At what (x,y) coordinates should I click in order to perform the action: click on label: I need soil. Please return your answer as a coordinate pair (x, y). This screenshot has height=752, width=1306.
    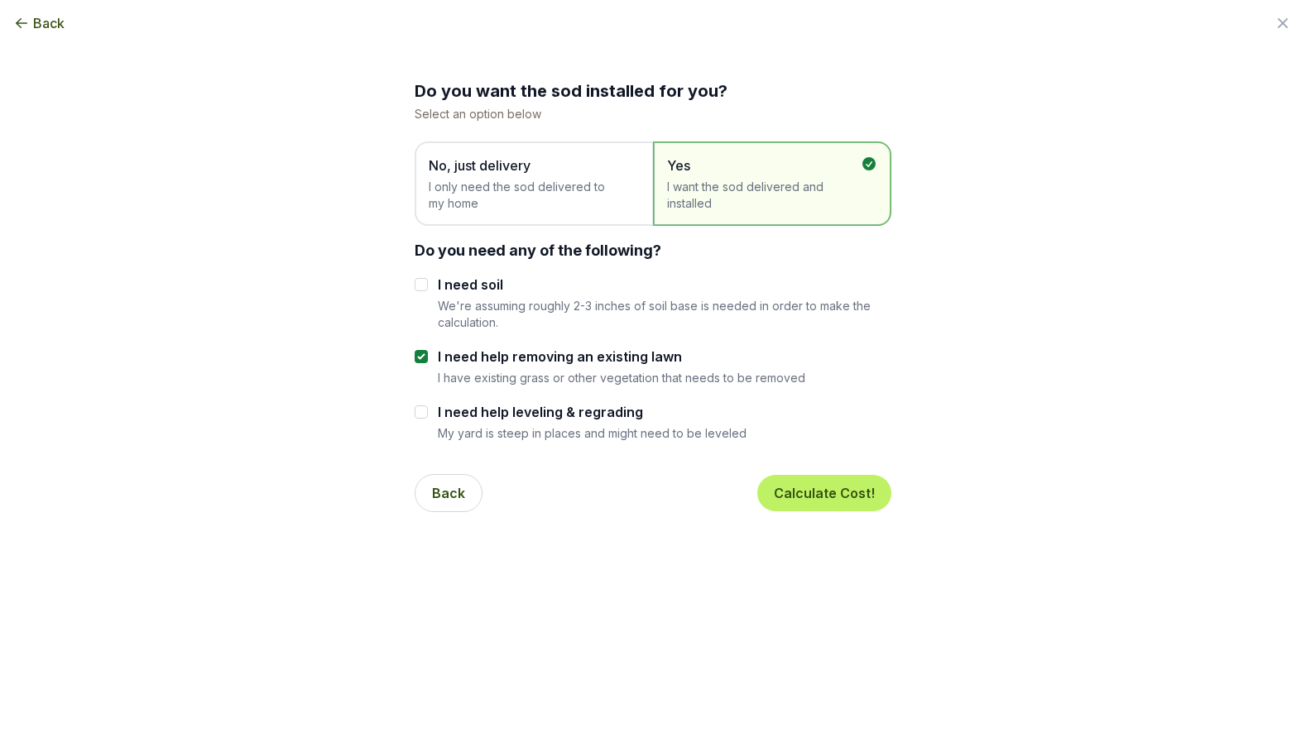
    Looking at the image, I should click on (665, 285).